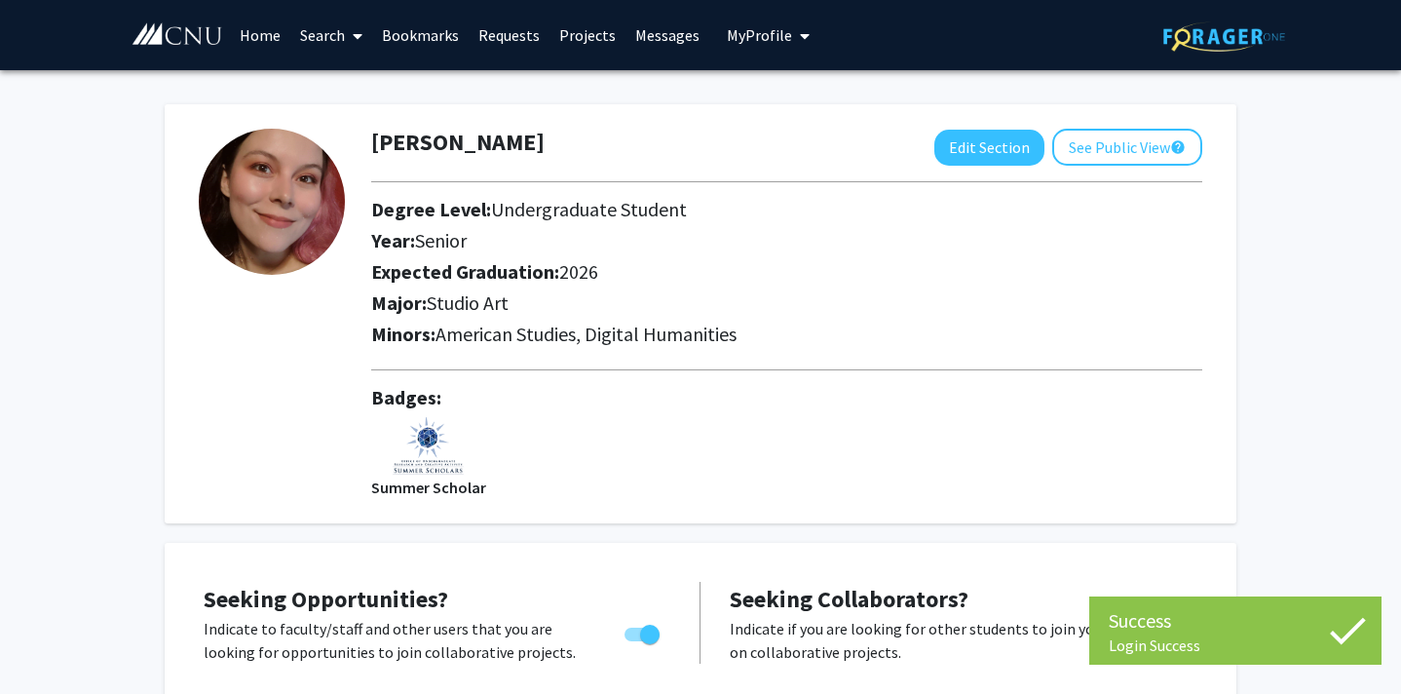  Describe the element at coordinates (643, 632) in the screenshot. I see `div: Toggle` at that location.